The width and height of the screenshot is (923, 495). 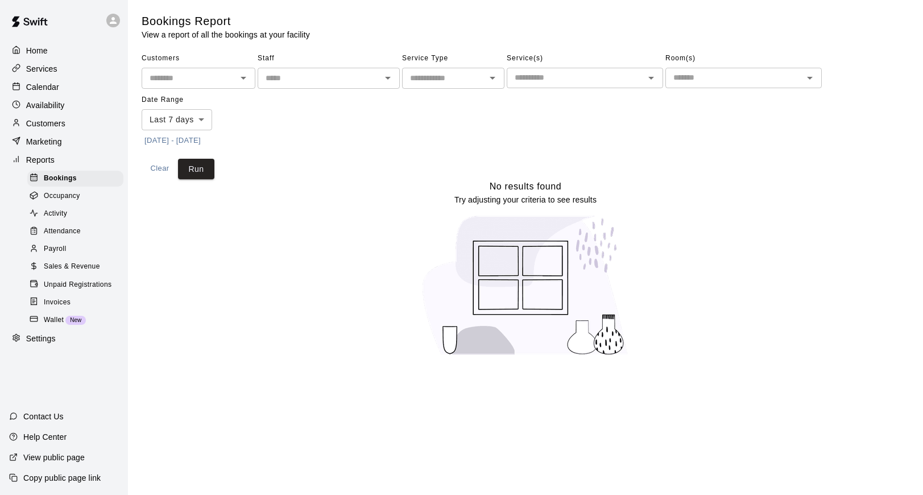 I want to click on span: Room(s), so click(x=744, y=59).